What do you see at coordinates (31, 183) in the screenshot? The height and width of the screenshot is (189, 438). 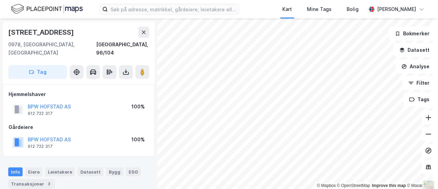 I see `div: Transaksjoner` at bounding box center [31, 183].